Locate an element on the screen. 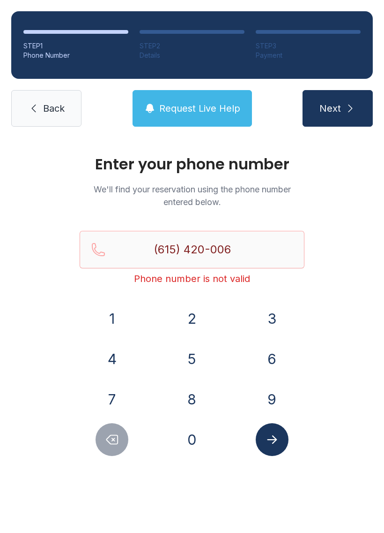 The width and height of the screenshot is (384, 533). button: 5 is located at coordinates (192, 359).